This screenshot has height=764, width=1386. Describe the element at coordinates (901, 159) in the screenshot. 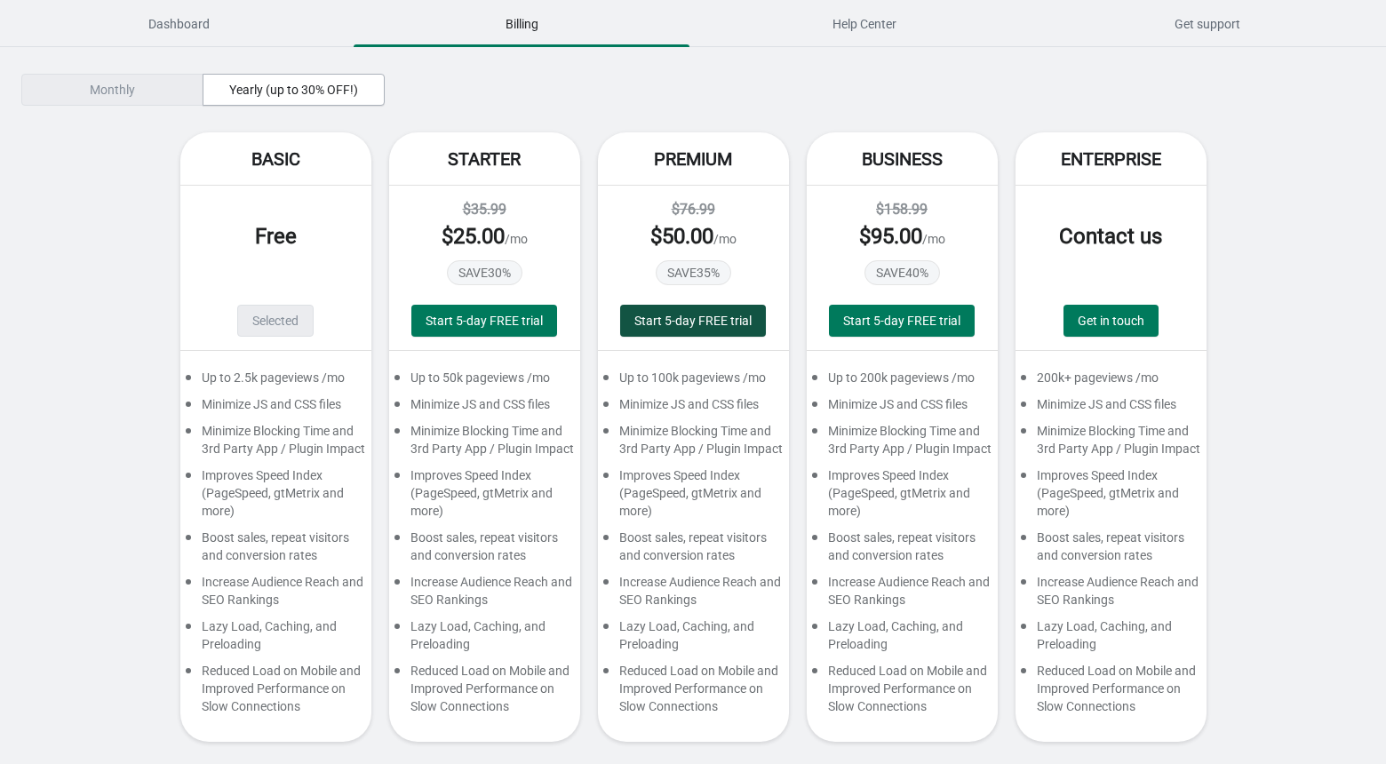

I see `div: Business` at that location.